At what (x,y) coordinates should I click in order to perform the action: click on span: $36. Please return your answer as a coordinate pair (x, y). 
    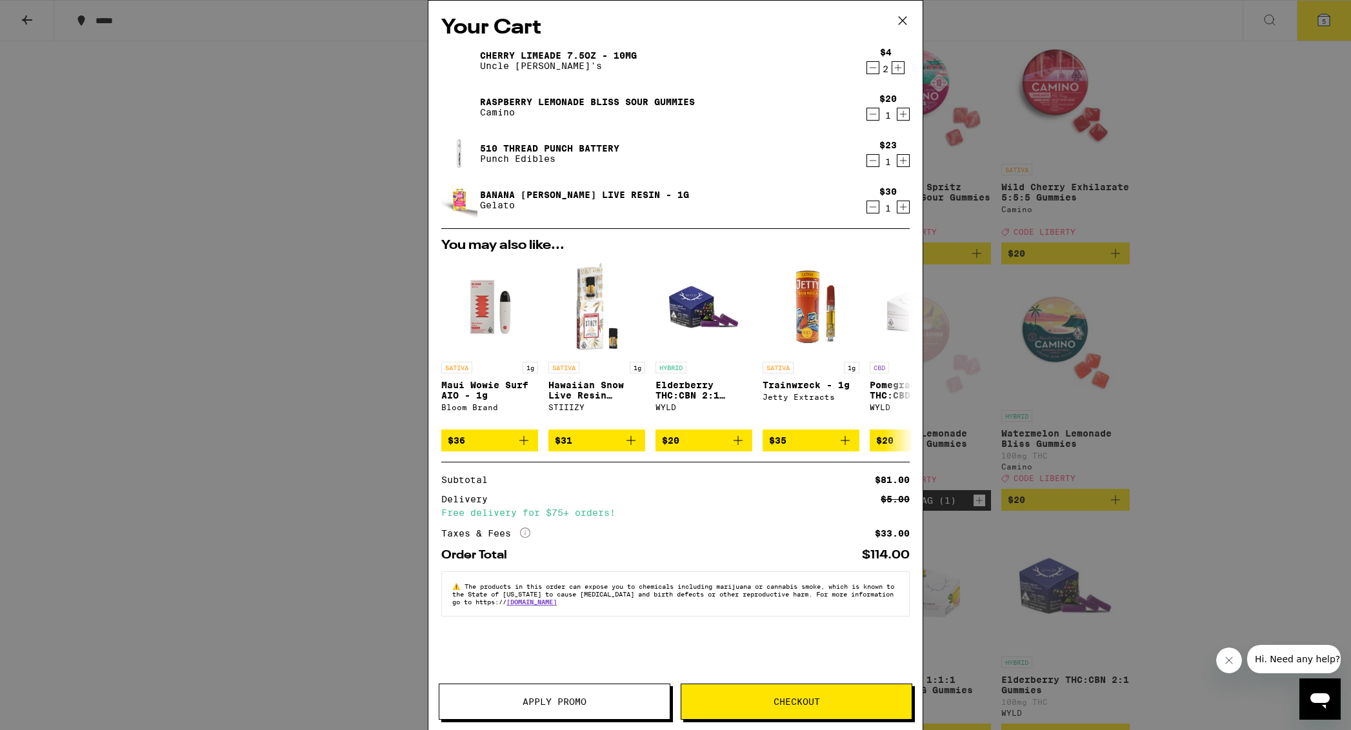
    Looking at the image, I should click on (456, 441).